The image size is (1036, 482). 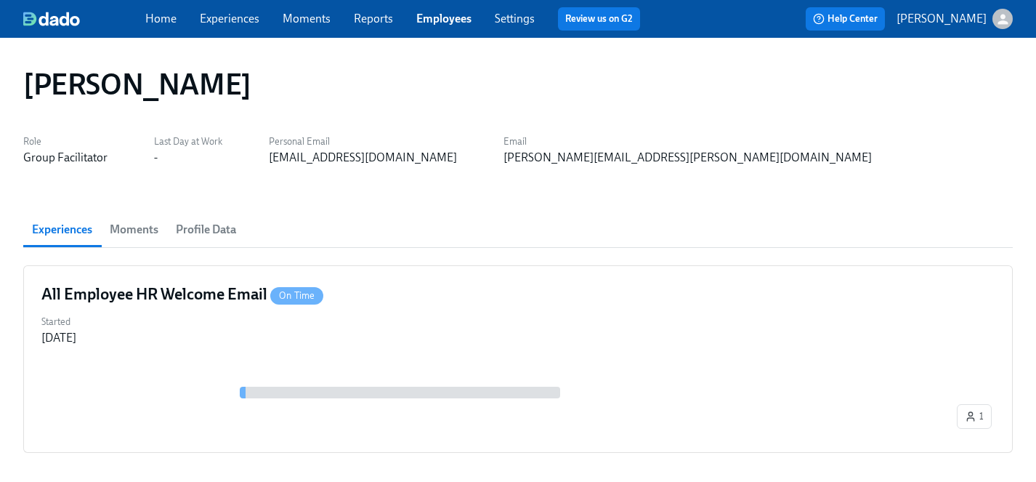 What do you see at coordinates (230, 18) in the screenshot?
I see `a: Experiences` at bounding box center [230, 18].